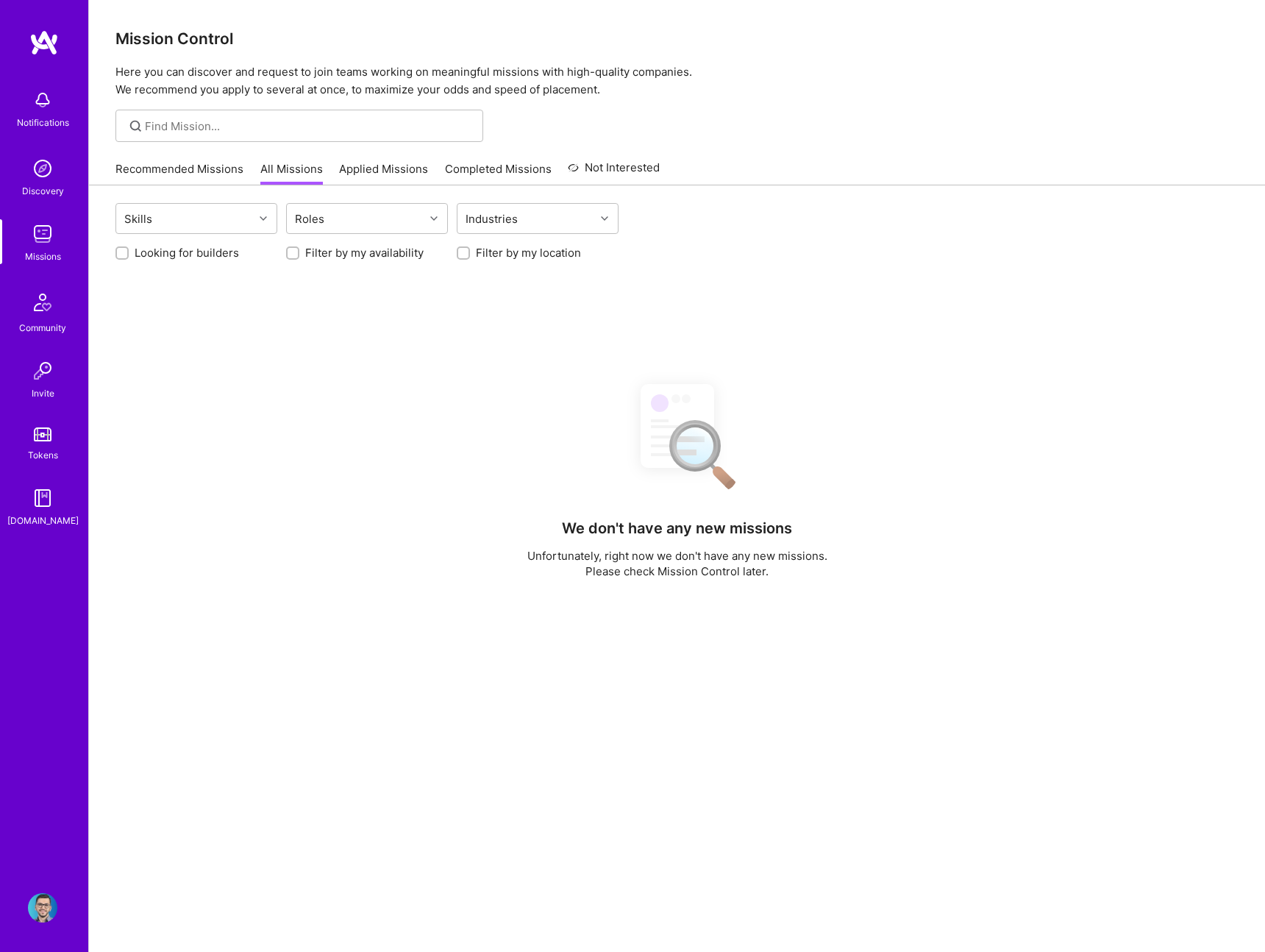 This screenshot has height=952, width=1265. Describe the element at coordinates (42, 327) in the screenshot. I see `div: Community` at that location.